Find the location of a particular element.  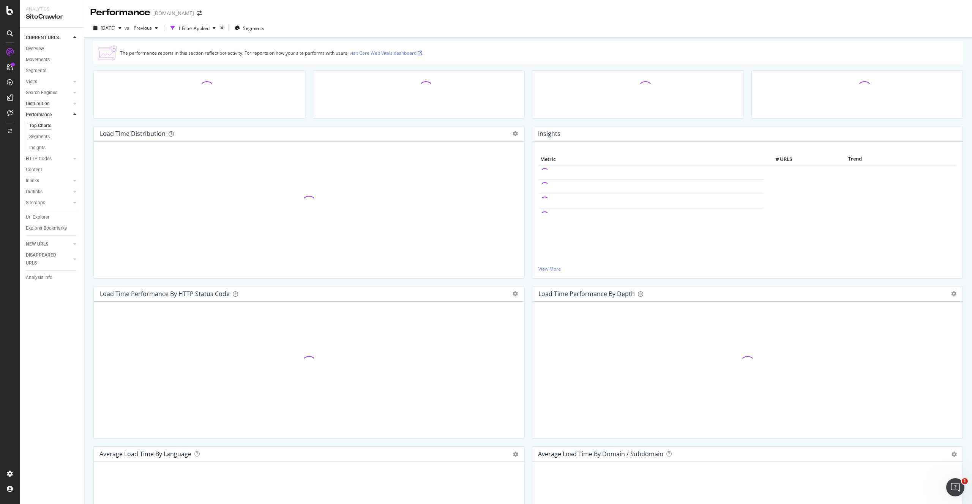

a: Distribution is located at coordinates (48, 104).